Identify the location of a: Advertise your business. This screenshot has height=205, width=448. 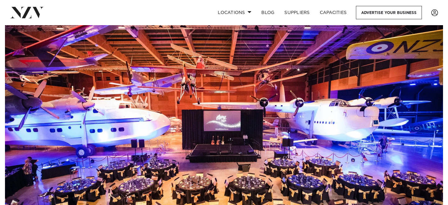
(388, 12).